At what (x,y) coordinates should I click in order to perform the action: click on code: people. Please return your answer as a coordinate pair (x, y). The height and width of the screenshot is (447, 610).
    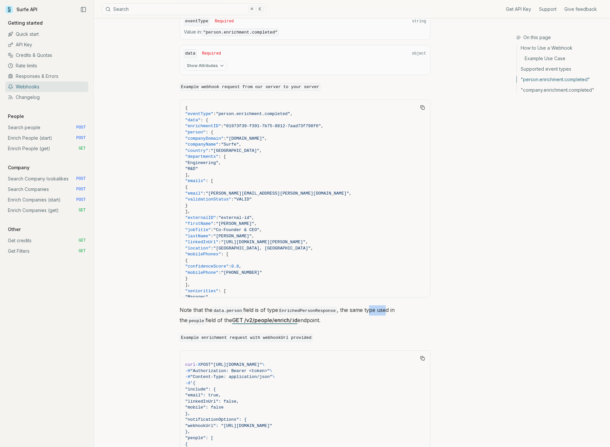
    Looking at the image, I should click on (196, 321).